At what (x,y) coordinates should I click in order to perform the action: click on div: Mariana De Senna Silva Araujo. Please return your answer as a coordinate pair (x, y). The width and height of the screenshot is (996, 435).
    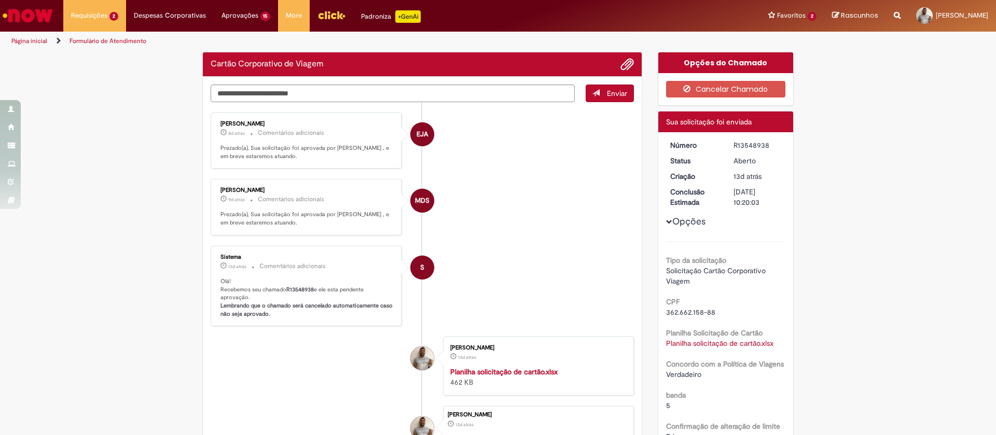
    Looking at the image, I should click on (422, 201).